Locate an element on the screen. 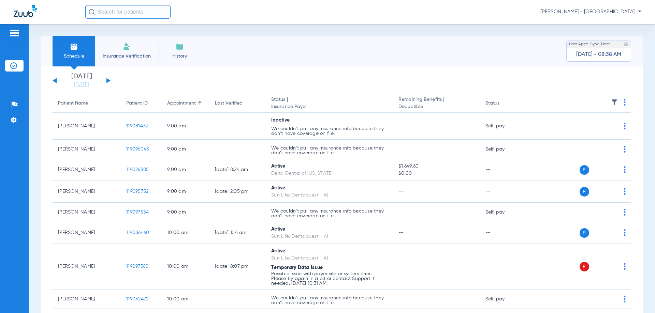  span: $0.00 is located at coordinates (436, 174).